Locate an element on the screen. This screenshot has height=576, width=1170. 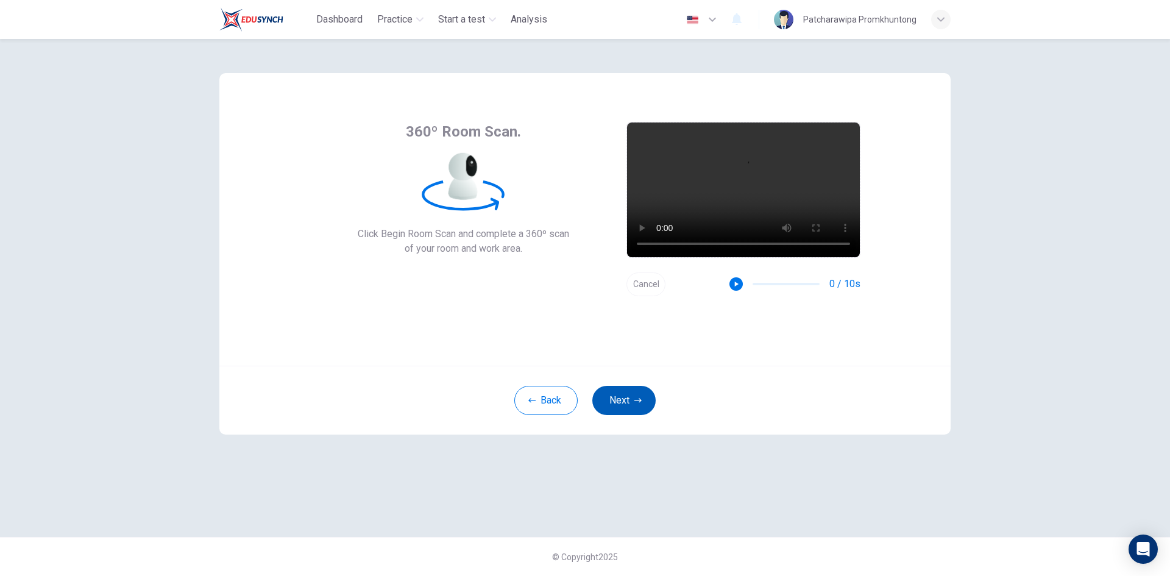
a: Train Test logo is located at coordinates (265, 20).